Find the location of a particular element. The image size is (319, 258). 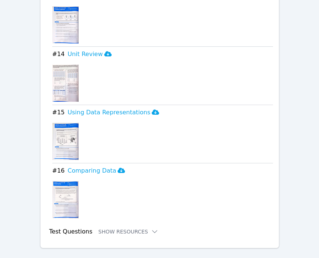

img: Comparing Data is located at coordinates (65, 200).